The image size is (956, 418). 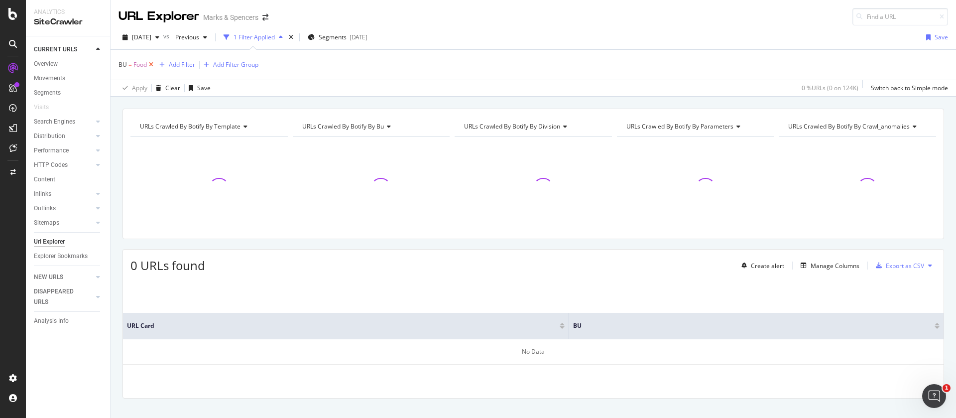 What do you see at coordinates (265, 17) in the screenshot?
I see `div: arrow-right-arrow-left` at bounding box center [265, 17].